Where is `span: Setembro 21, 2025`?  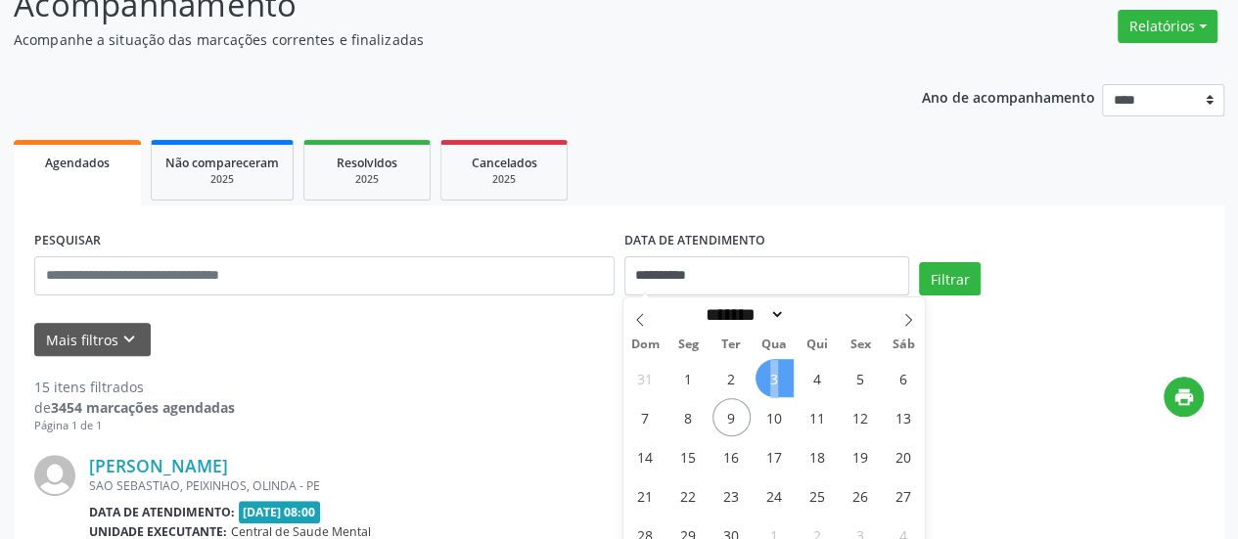
span: Setembro 21, 2025 is located at coordinates (645, 495).